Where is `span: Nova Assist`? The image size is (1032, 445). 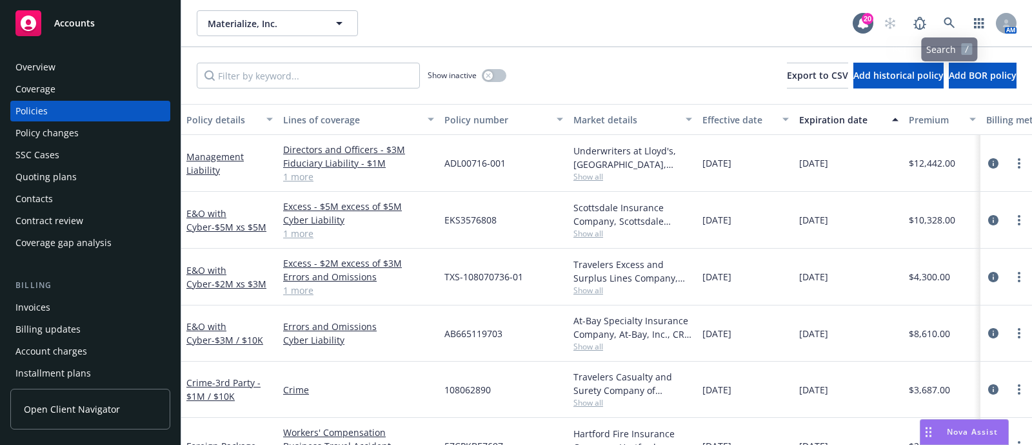
span: Nova Assist is located at coordinates (972, 431).